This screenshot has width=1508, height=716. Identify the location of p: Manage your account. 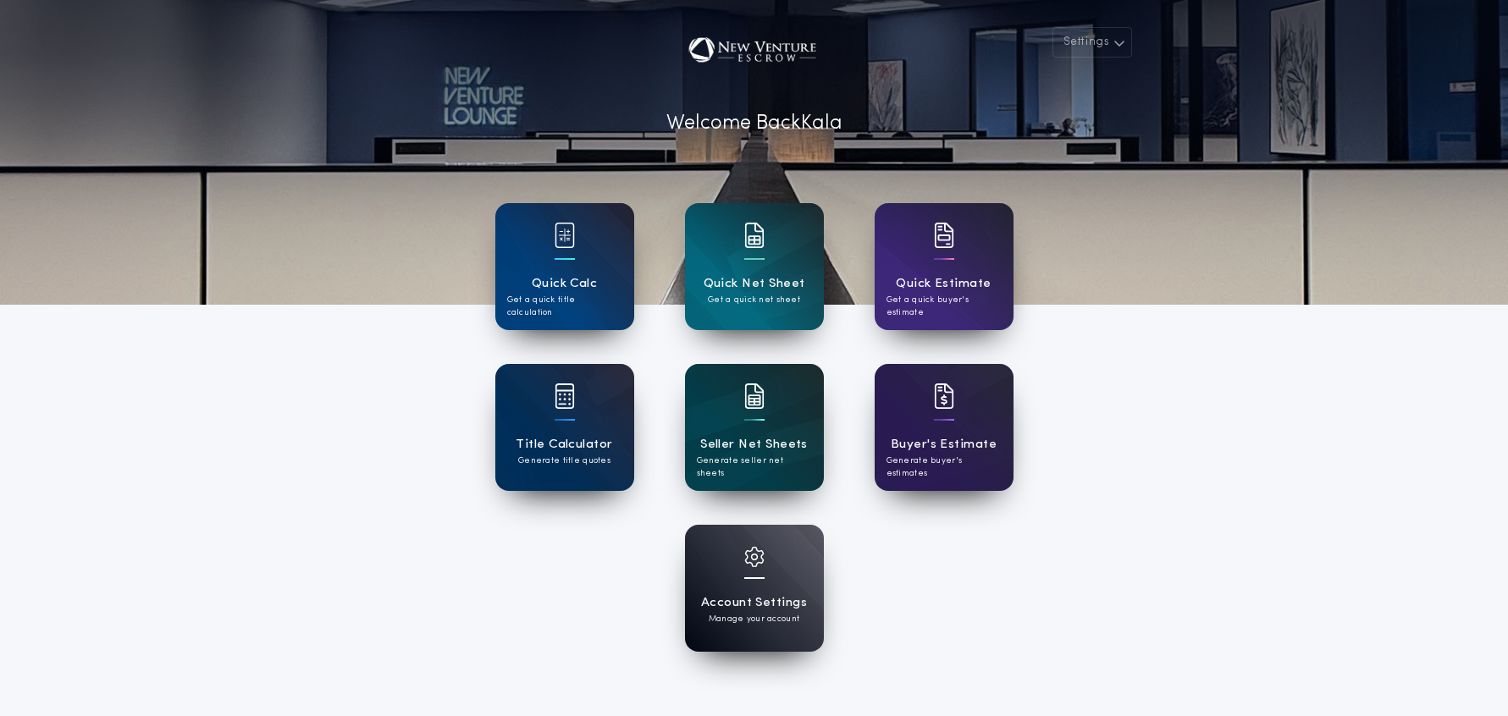
(753, 619).